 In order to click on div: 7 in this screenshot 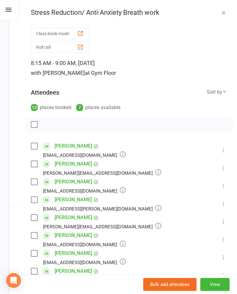, I will do `click(80, 108)`.